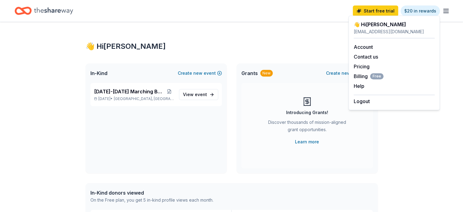 This screenshot has height=212, width=463. I want to click on span: In-Kind, so click(99, 73).